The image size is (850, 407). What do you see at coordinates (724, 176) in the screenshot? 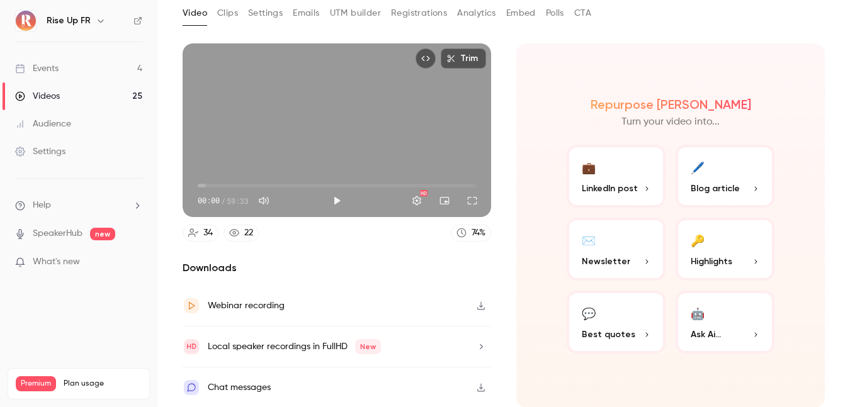
I see `button: 🖊️Blog article` at bounding box center [724, 176].